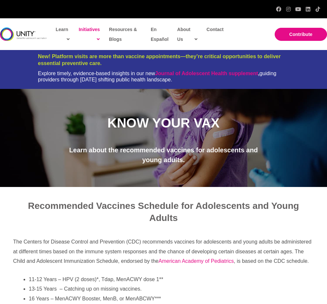 The height and width of the screenshot is (304, 327). What do you see at coordinates (123, 34) in the screenshot?
I see `span: Resources & Blogs` at bounding box center [123, 34].